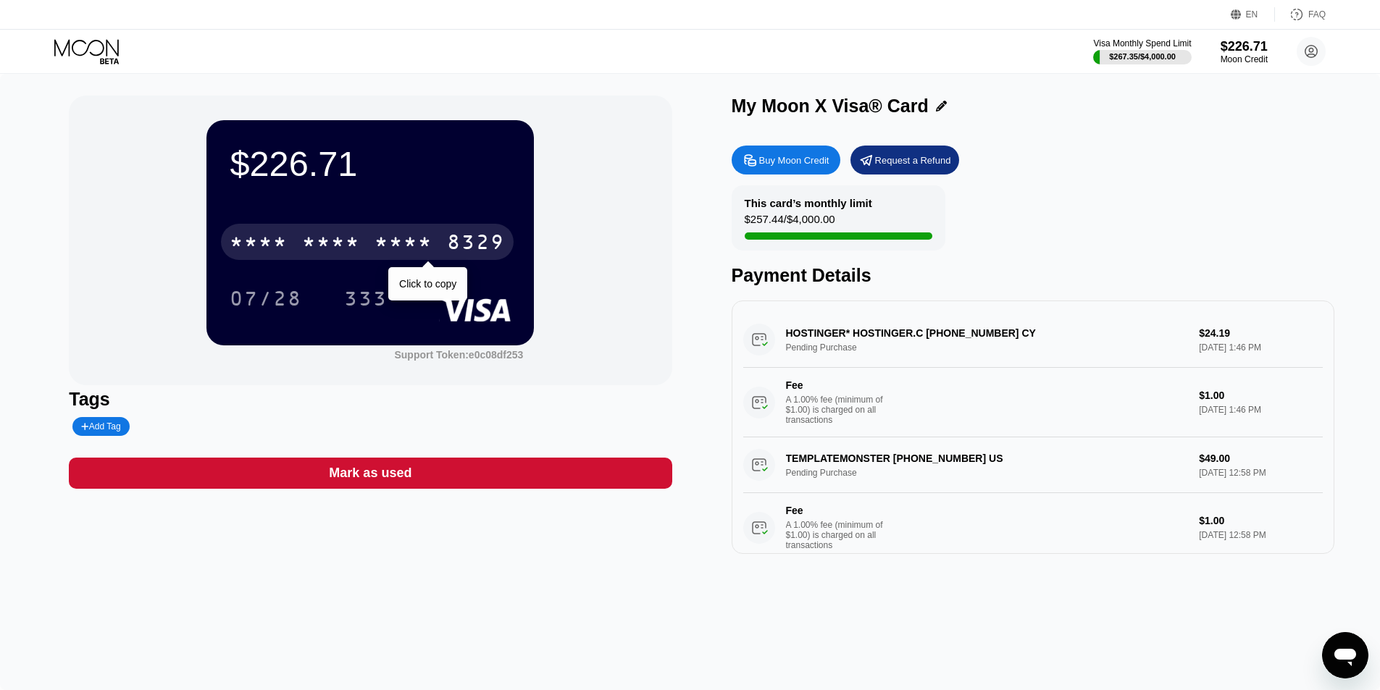 This screenshot has height=690, width=1380. I want to click on div: Add Tag, so click(101, 427).